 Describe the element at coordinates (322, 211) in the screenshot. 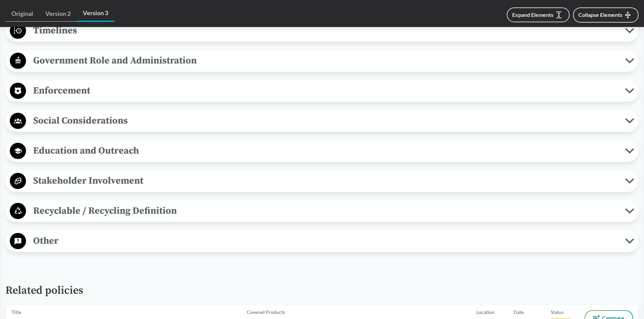

I see `button: Recyclable / Recycling Definition` at that location.